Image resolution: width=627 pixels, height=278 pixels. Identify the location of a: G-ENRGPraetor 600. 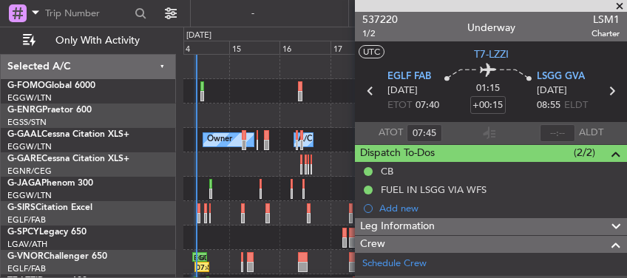
(50, 110).